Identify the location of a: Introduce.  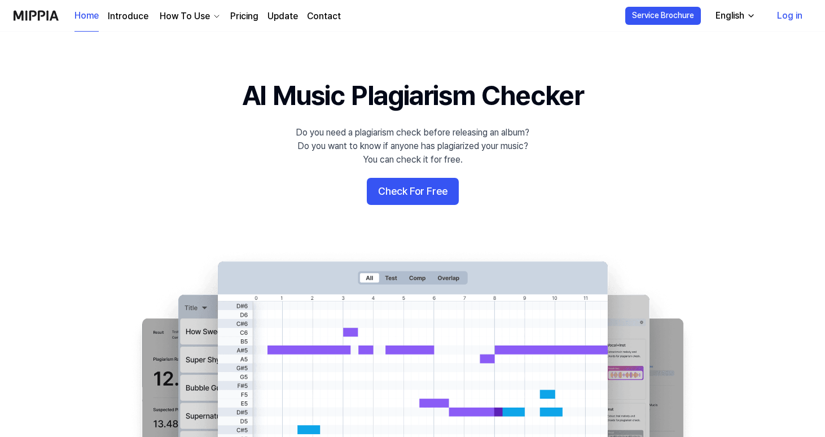
(128, 16).